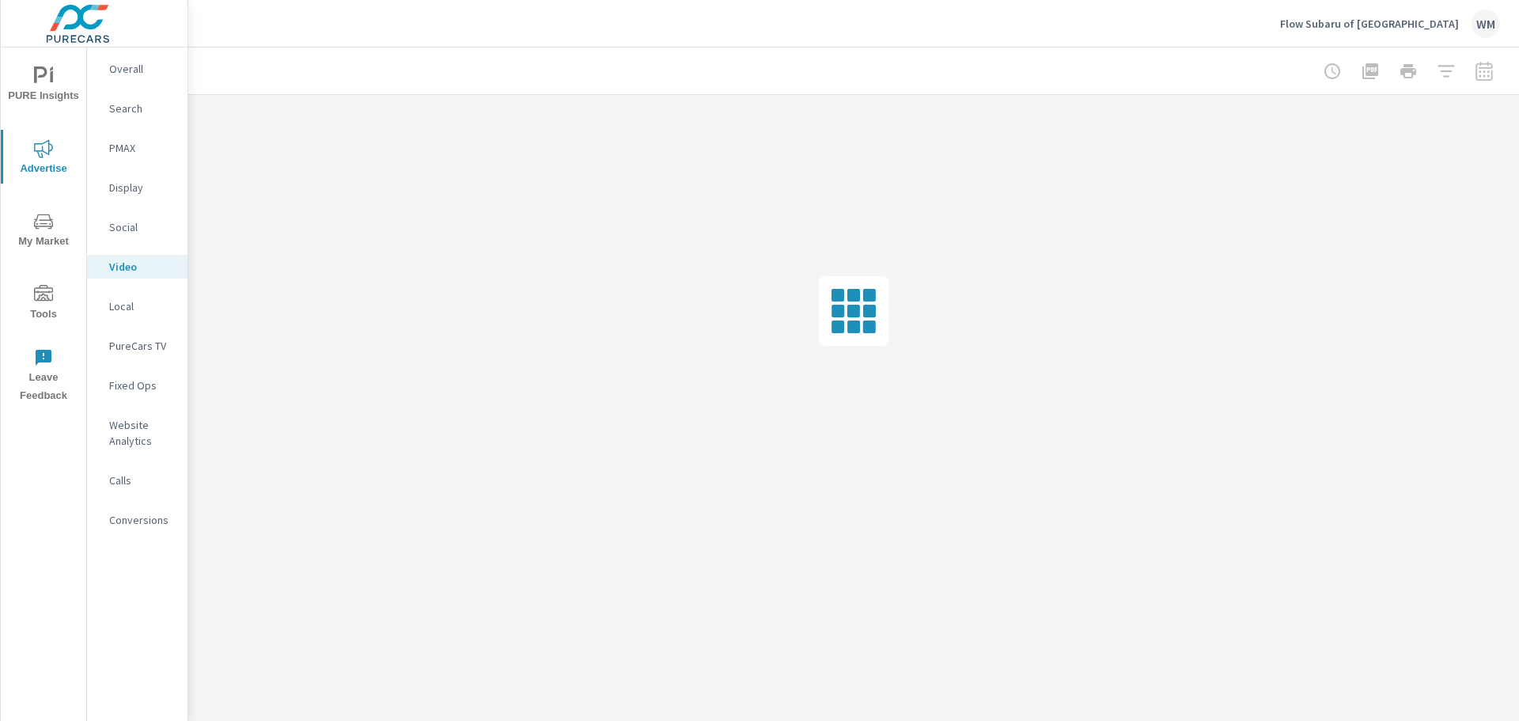  What do you see at coordinates (137, 346) in the screenshot?
I see `div: PureCars TV` at bounding box center [137, 346].